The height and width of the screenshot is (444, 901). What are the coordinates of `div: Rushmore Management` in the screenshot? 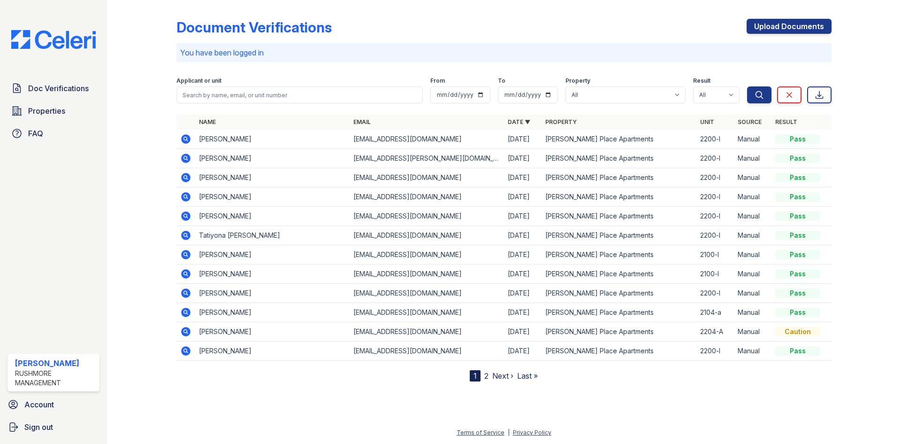 It's located at (55, 378).